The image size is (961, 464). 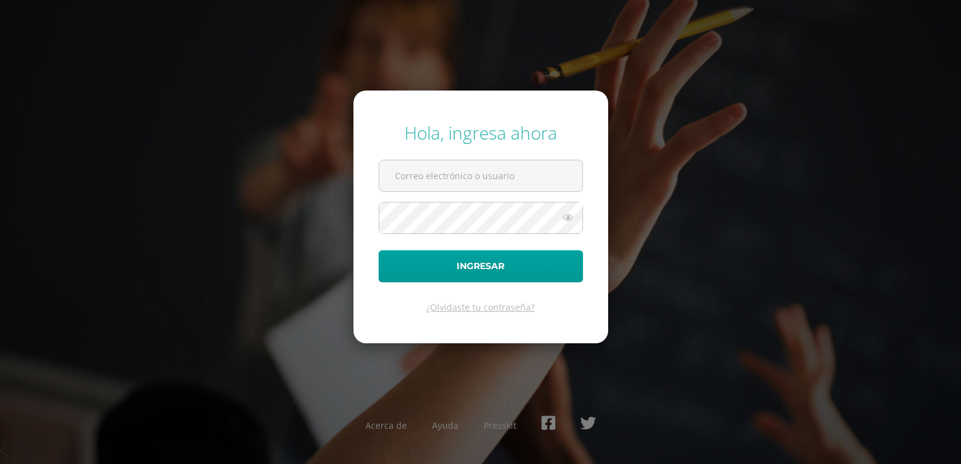 I want to click on div: Hola, ingresa ahora, so click(x=481, y=133).